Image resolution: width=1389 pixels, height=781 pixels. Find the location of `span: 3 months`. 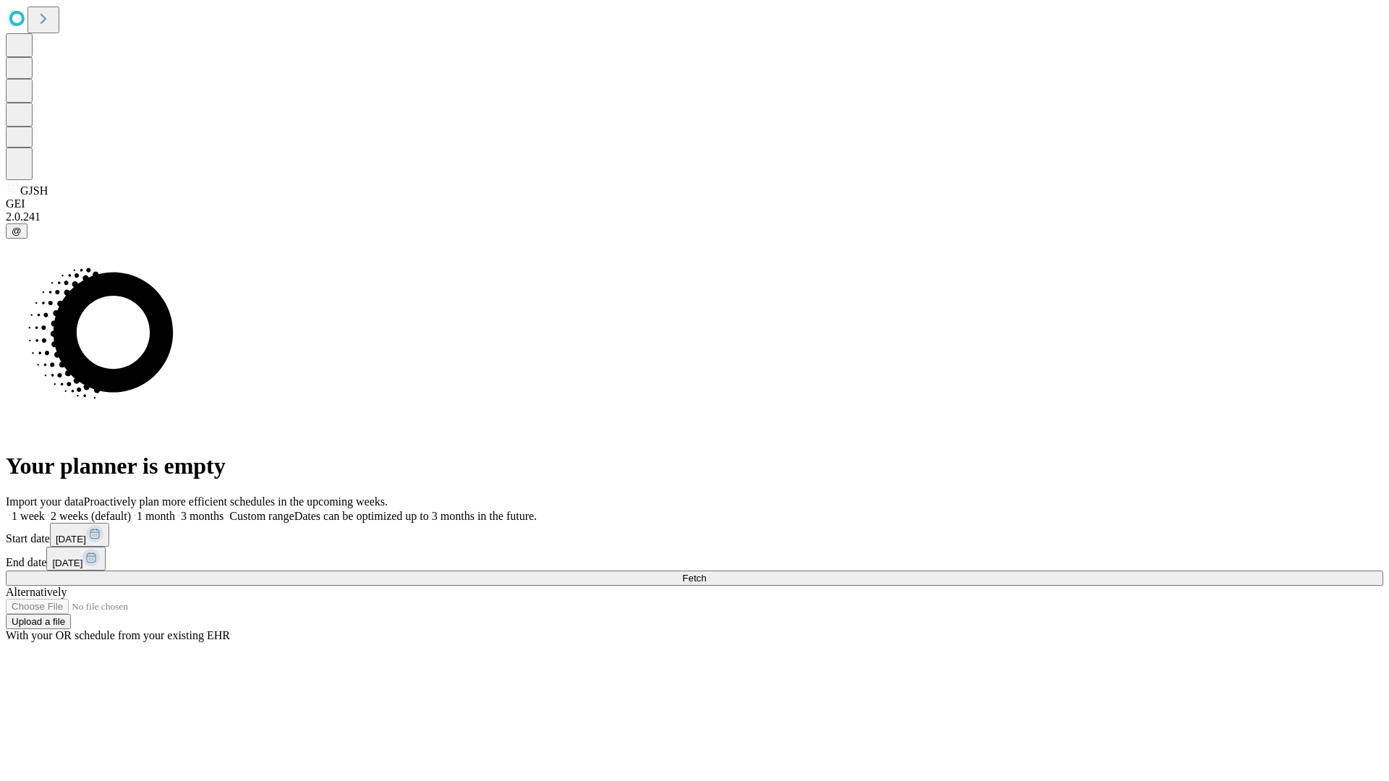

span: 3 months is located at coordinates (202, 516).